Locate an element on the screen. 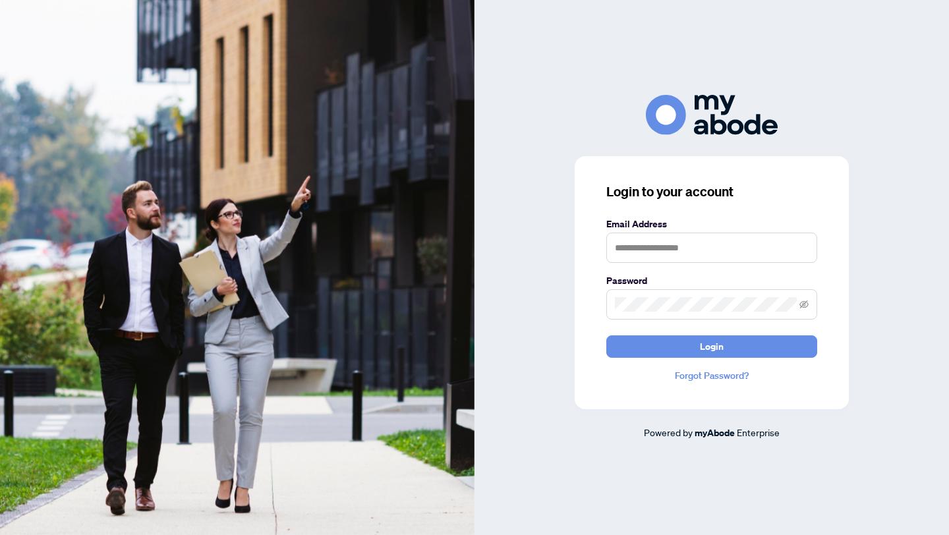 The image size is (949, 535). span: Enterprise is located at coordinates (758, 433).